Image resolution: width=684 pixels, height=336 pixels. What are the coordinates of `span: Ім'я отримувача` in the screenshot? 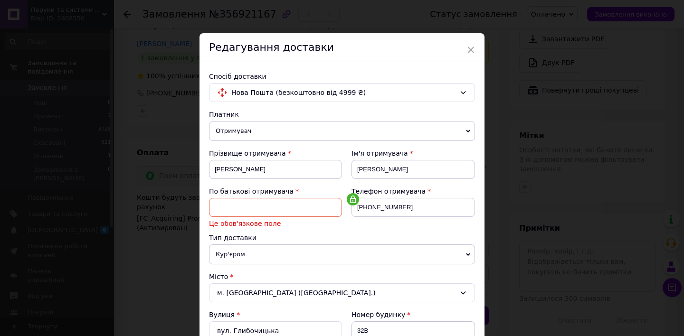 It's located at (379, 153).